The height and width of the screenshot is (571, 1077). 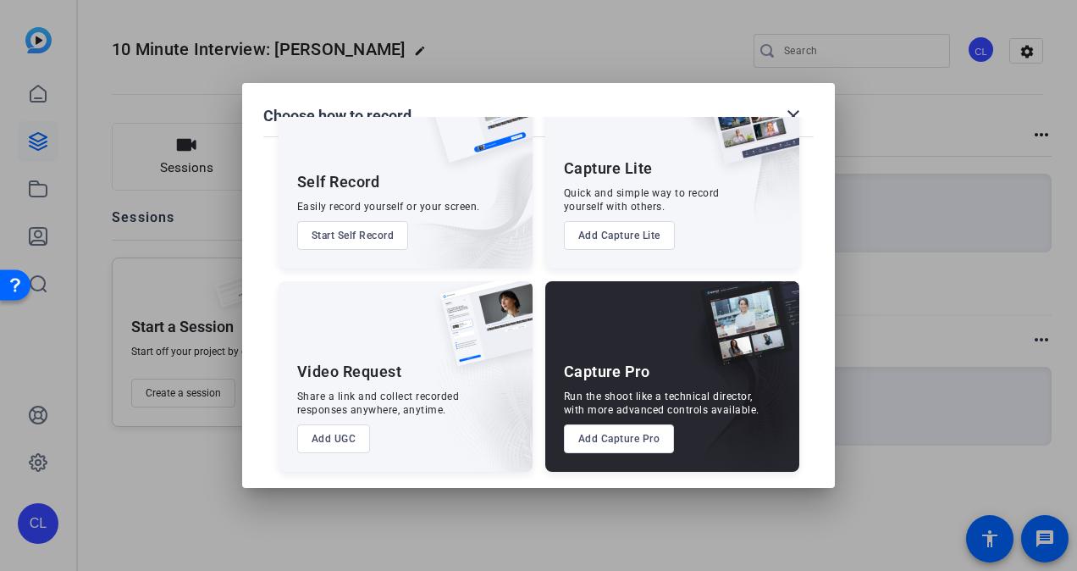 I want to click on div: Share a link and collect recorded responses anywhere, anytime., so click(x=378, y=403).